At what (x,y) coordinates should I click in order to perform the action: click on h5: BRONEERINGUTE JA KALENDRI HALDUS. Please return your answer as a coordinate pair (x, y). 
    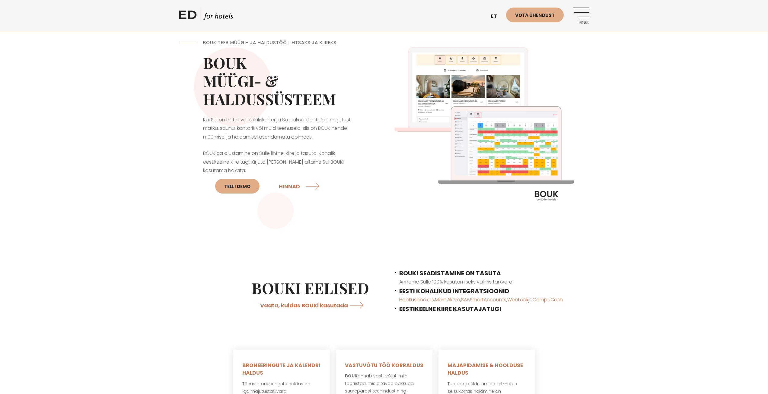
    Looking at the image, I should click on (281, 369).